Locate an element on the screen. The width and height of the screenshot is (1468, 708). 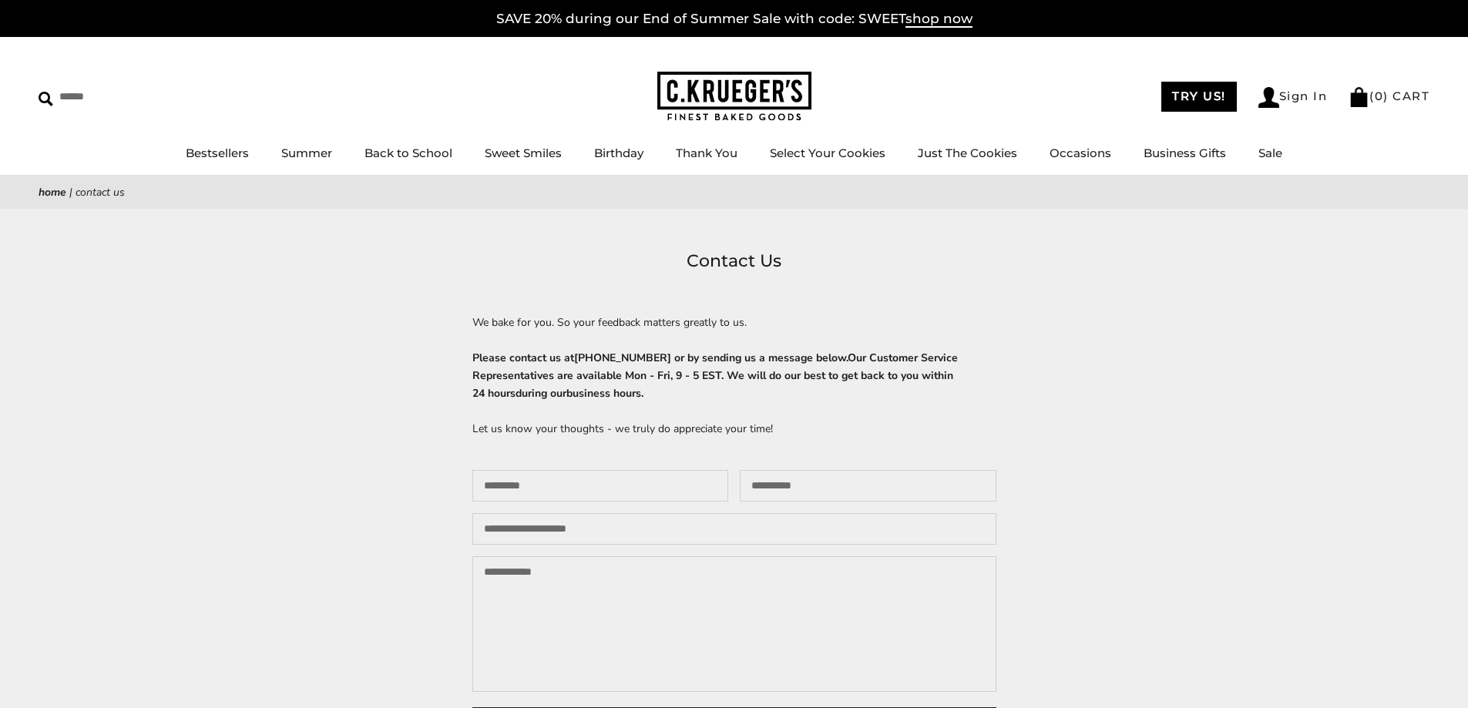
a: TRY US! is located at coordinates (1199, 96).